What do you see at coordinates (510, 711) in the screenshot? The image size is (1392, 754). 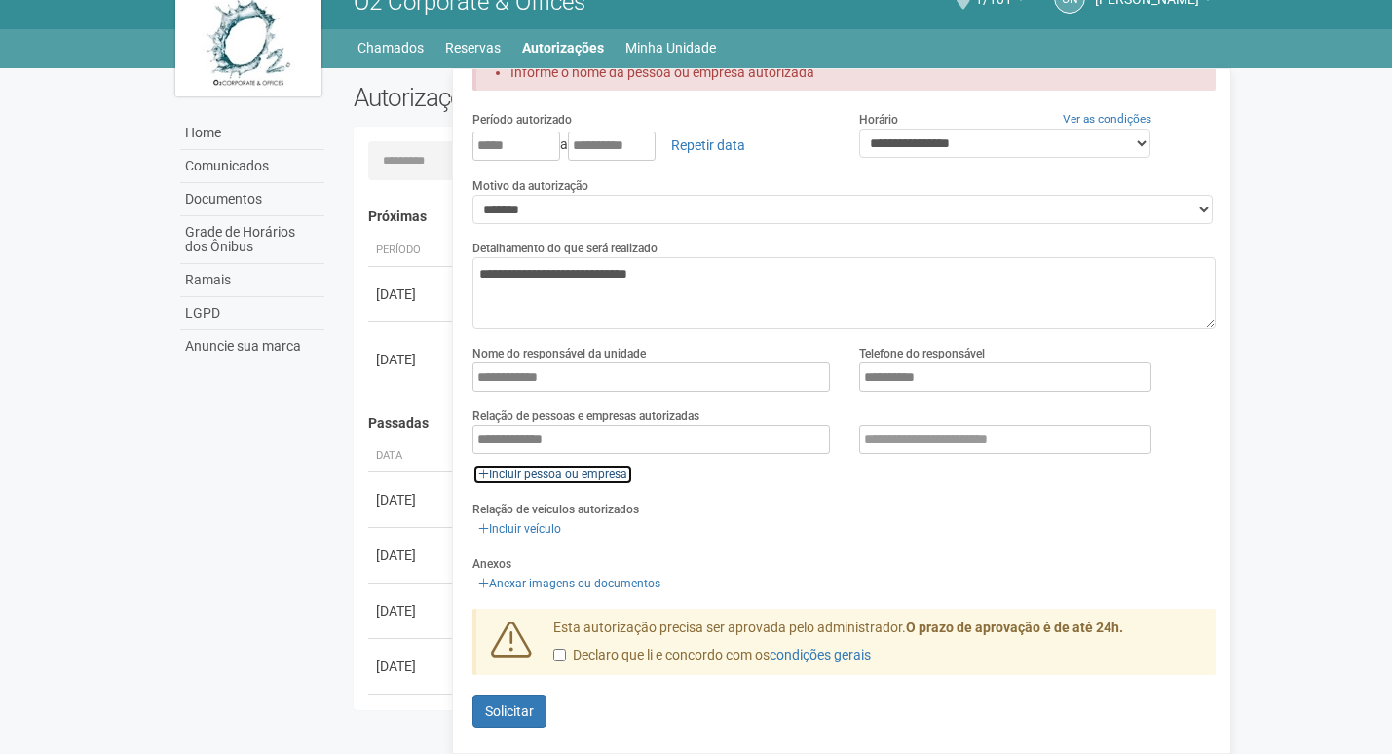 I see `span: Solicitar` at bounding box center [510, 711].